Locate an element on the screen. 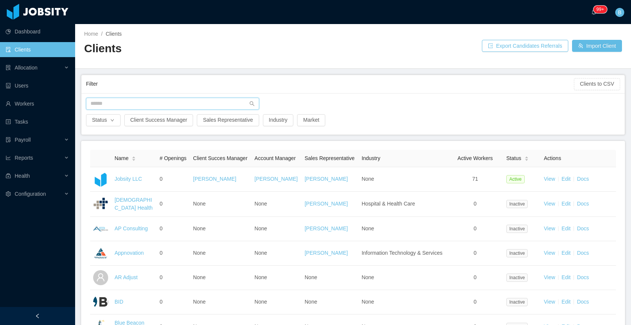 The width and height of the screenshot is (631, 325). span: Actions is located at coordinates (552, 158).